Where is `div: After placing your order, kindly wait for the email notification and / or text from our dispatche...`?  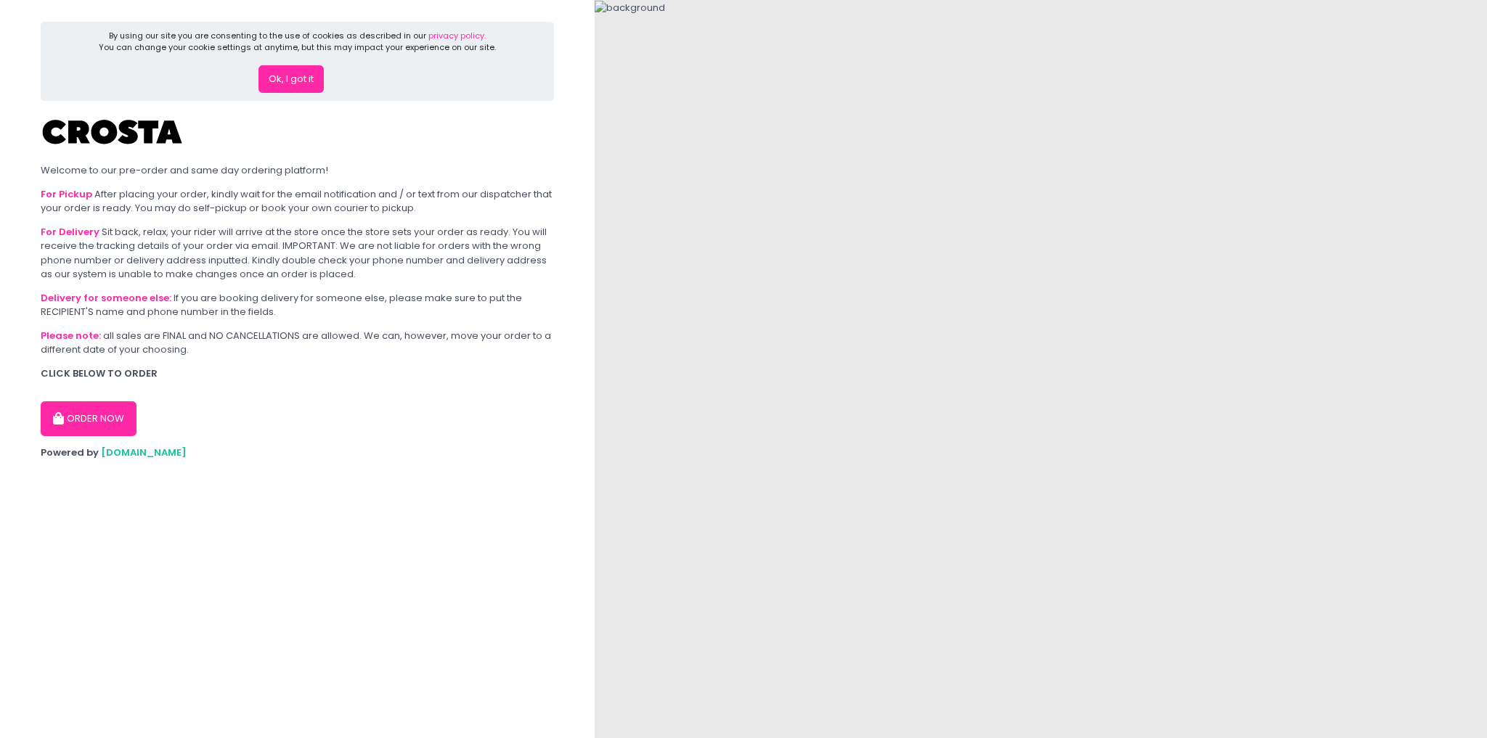
div: After placing your order, kindly wait for the email notification and / or text from our dispatche... is located at coordinates (297, 201).